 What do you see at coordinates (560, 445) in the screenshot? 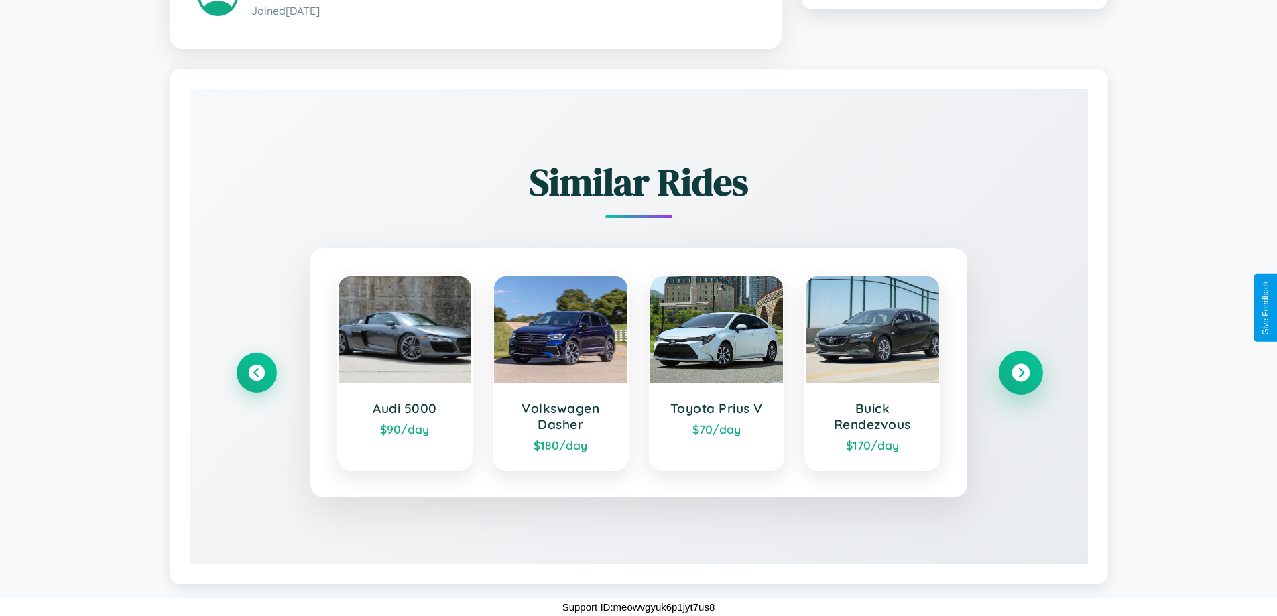
I see `div: $ 180 /day` at bounding box center [560, 445].